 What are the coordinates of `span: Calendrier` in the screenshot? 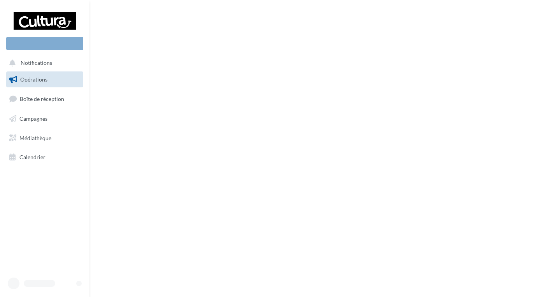 It's located at (32, 157).